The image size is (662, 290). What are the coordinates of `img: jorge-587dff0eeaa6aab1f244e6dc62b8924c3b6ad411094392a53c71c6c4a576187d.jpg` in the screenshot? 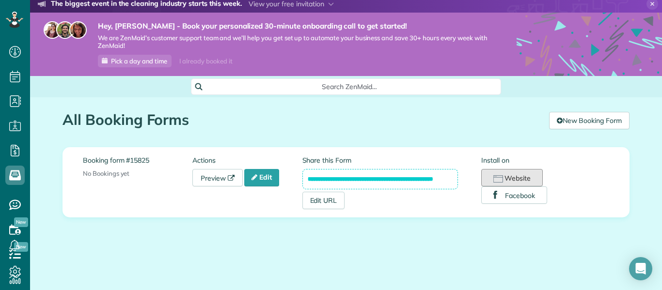 It's located at (65, 30).